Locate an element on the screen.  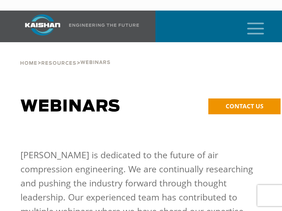
span: CONTACT US is located at coordinates (244, 106).